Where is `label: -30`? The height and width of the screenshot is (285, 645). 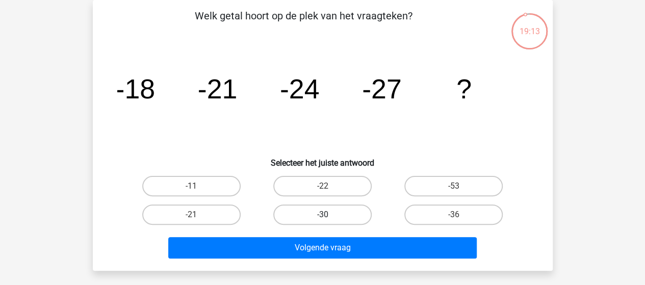 label: -30 is located at coordinates (322, 215).